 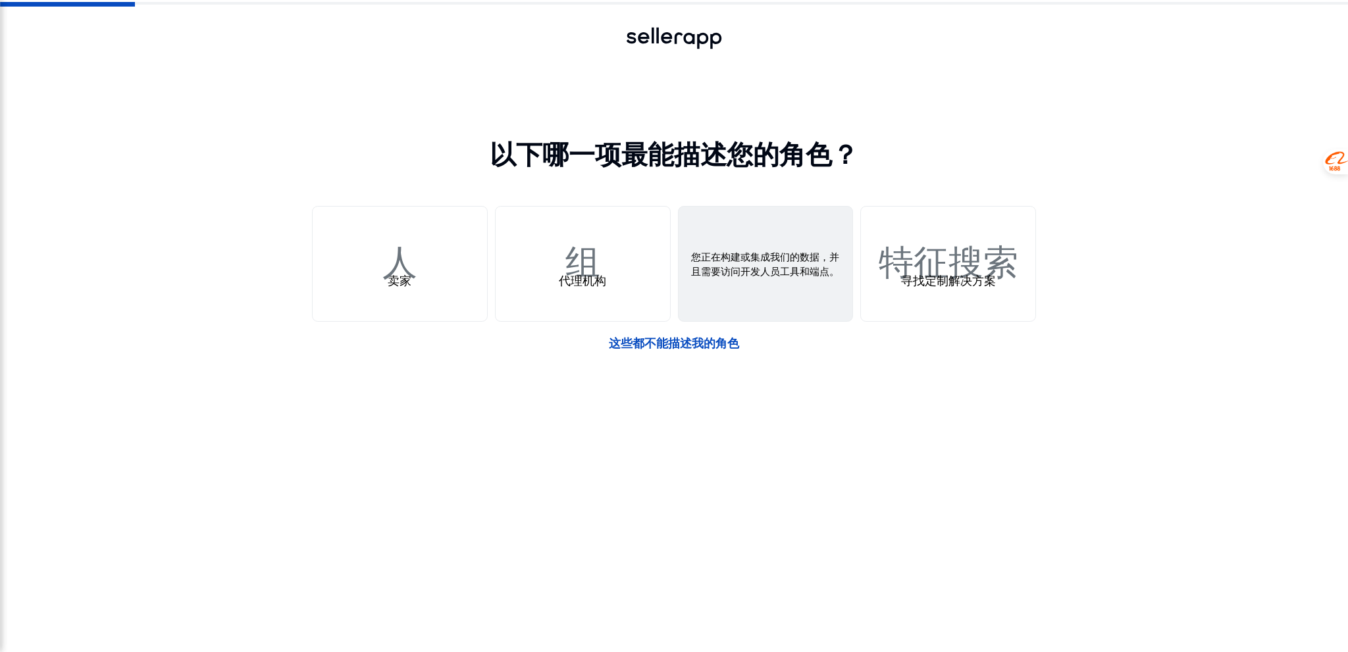 I want to click on font: 这些都不能描述我的角色, so click(x=674, y=344).